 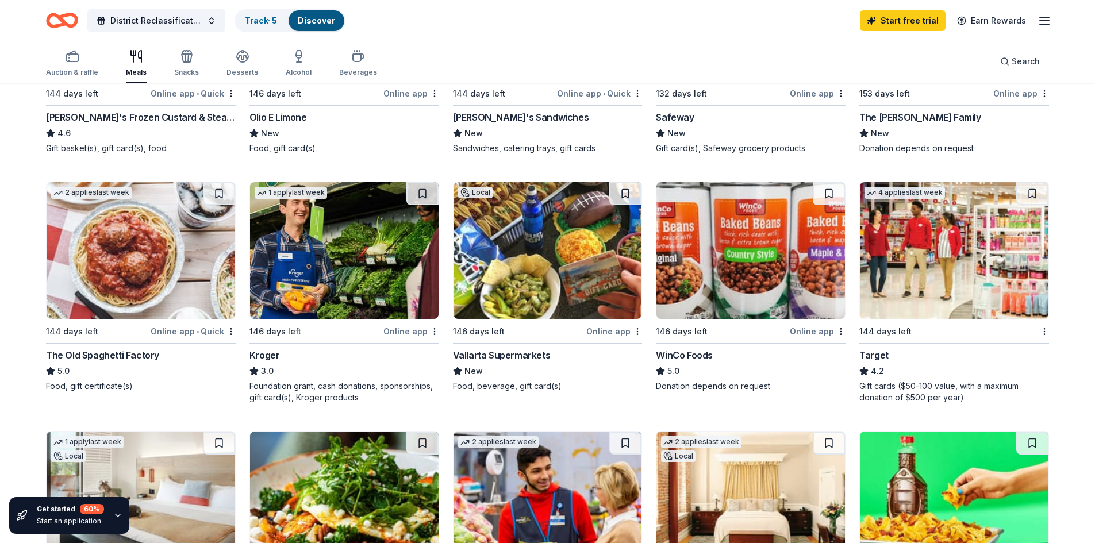 What do you see at coordinates (874, 355) in the screenshot?
I see `div: Target` at bounding box center [874, 355].